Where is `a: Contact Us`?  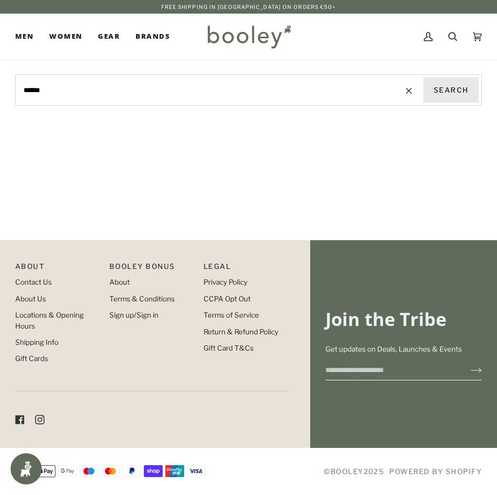 a: Contact Us is located at coordinates (33, 282).